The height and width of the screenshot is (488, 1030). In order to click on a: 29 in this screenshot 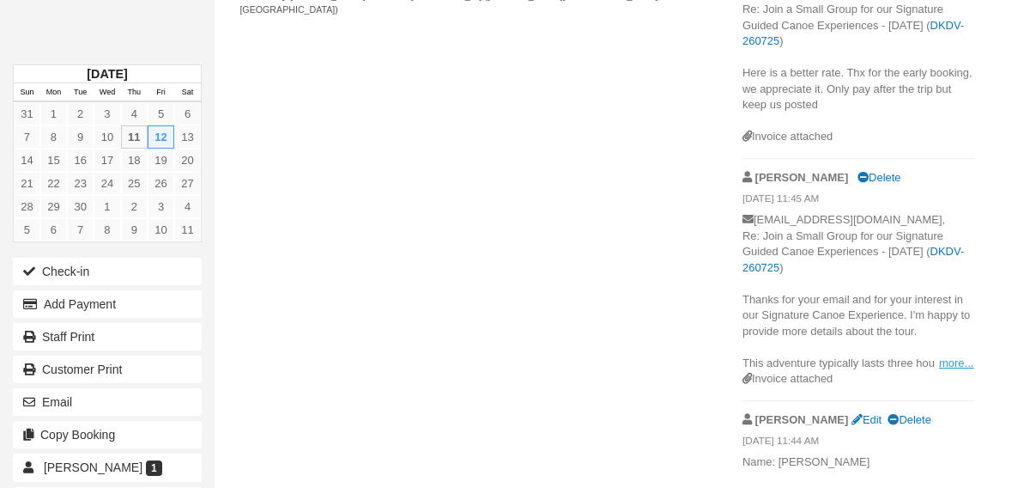, I will do `click(53, 206)`.